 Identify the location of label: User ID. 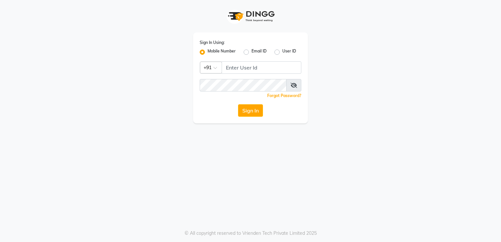
(289, 52).